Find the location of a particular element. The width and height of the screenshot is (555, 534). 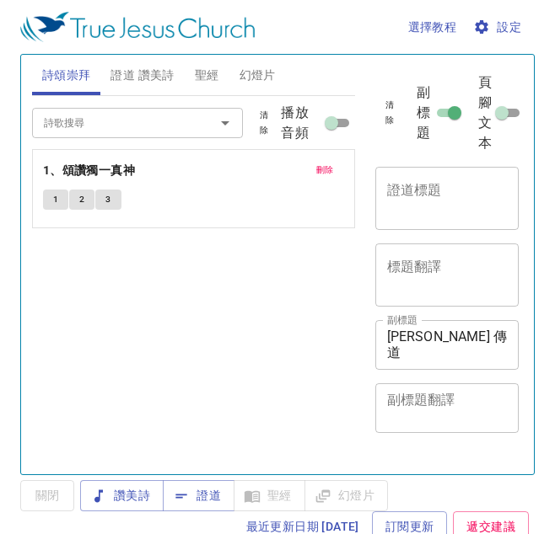

button: Open is located at coordinates (225, 123).